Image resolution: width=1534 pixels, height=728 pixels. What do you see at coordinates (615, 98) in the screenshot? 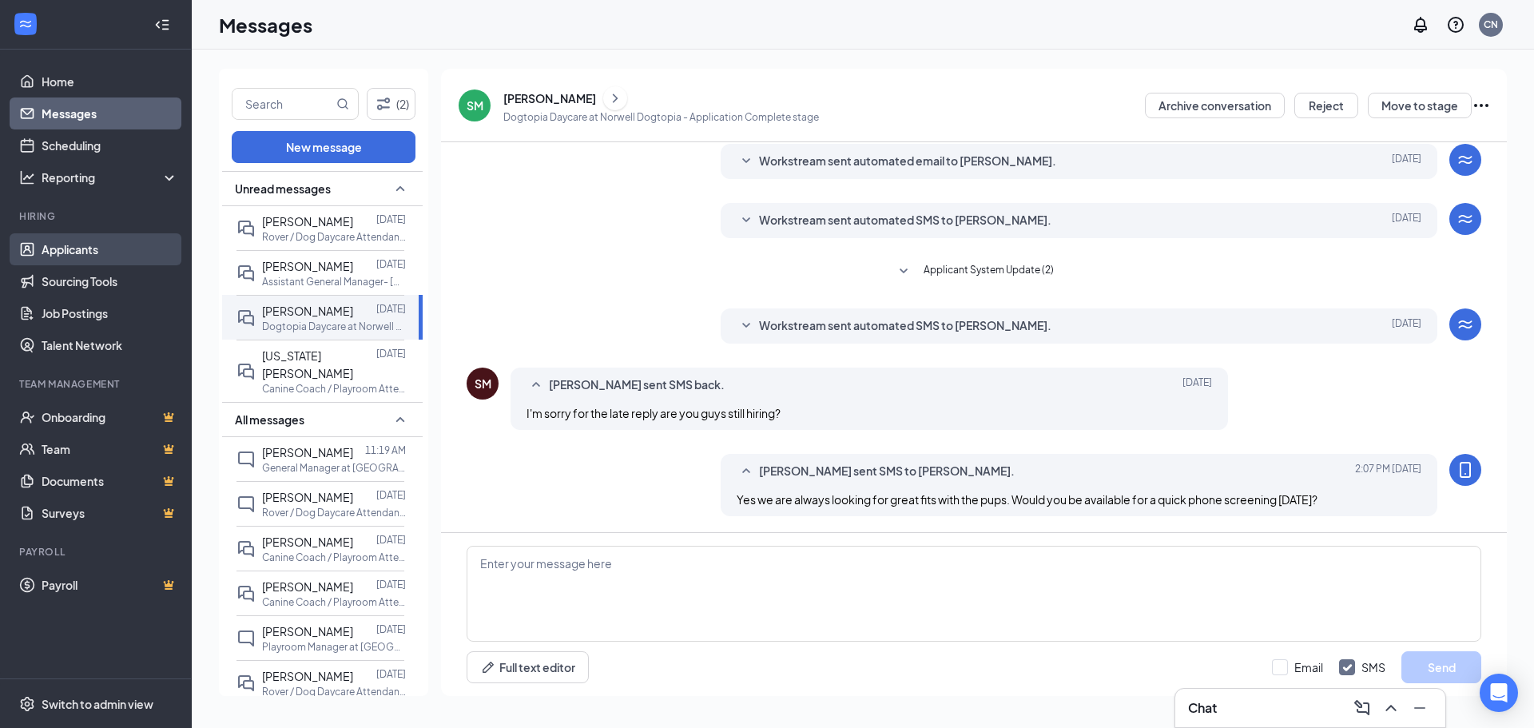
I see `button: ChevronRight` at bounding box center [615, 98].